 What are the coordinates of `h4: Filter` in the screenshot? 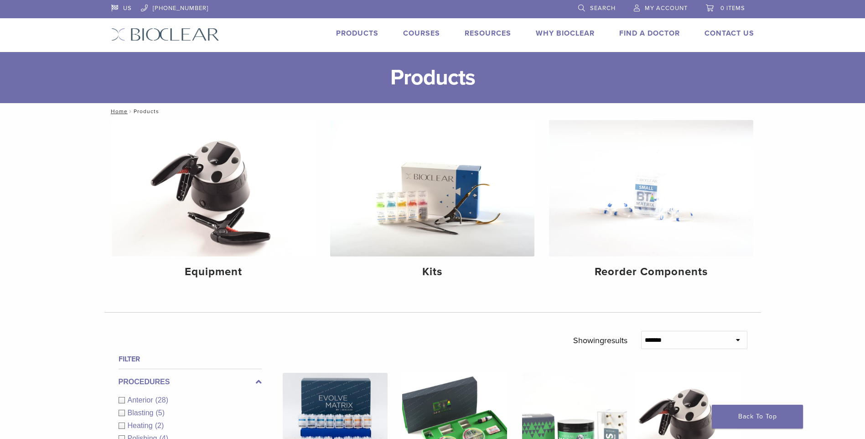 It's located at (190, 359).